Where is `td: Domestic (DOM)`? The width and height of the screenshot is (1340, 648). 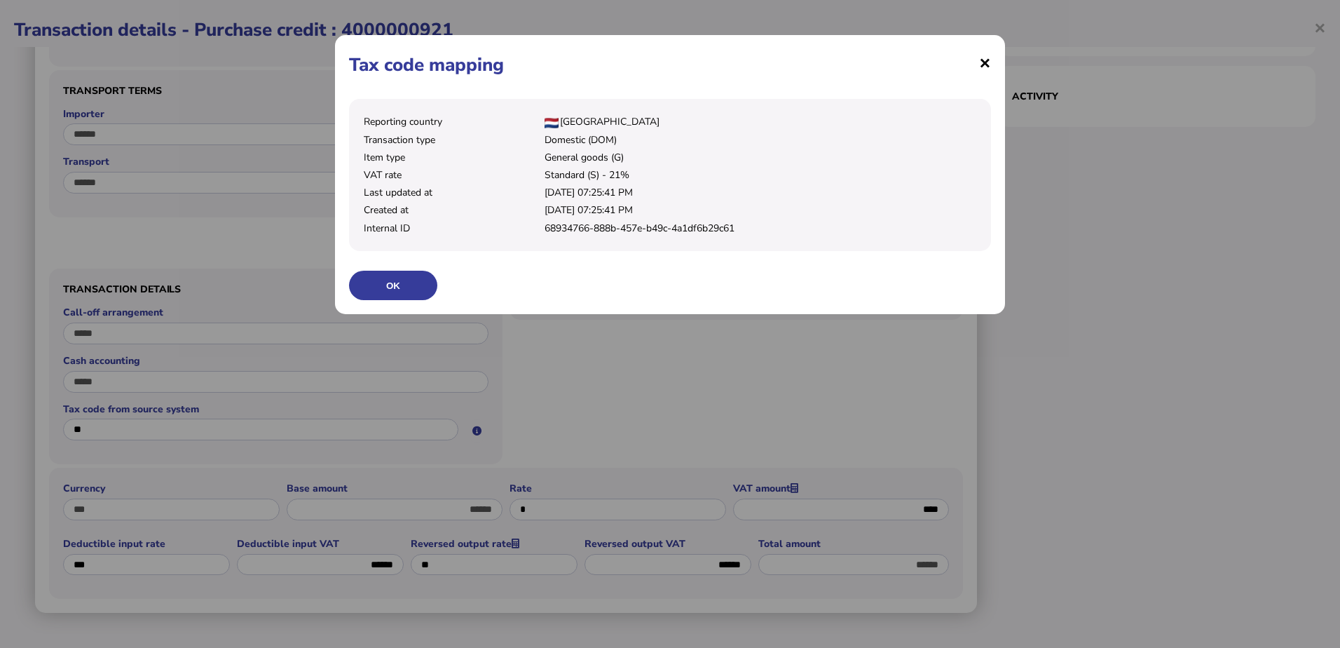
td: Domestic (DOM) is located at coordinates (760, 139).